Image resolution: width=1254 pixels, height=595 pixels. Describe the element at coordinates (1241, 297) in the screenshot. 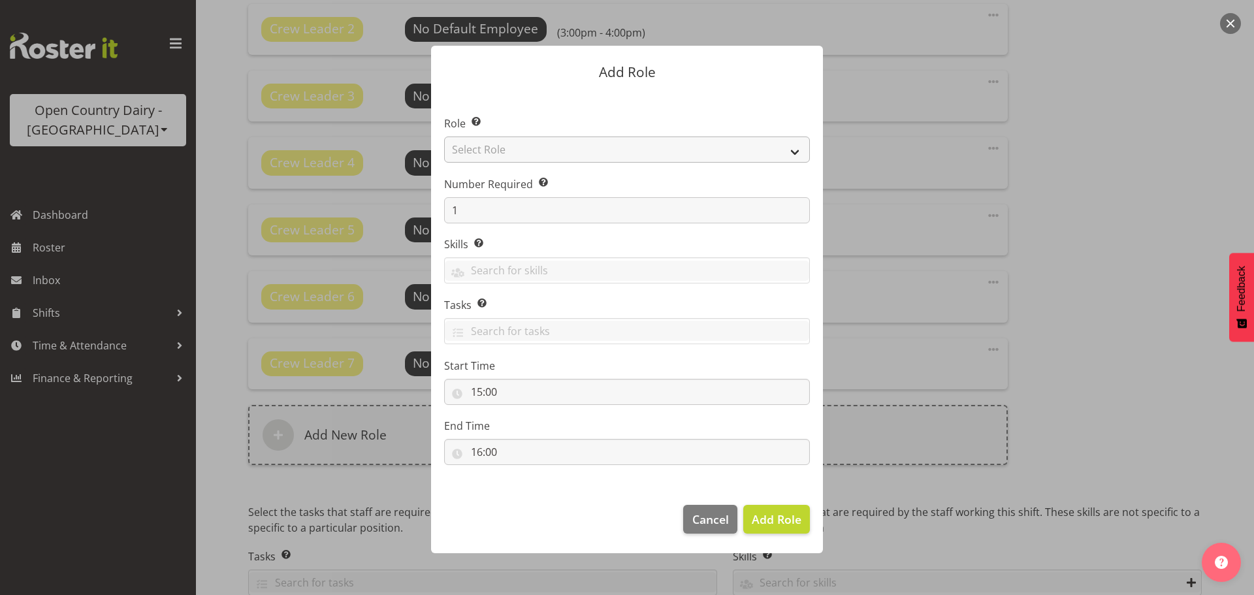

I see `button: Feedback - Show survey` at that location.